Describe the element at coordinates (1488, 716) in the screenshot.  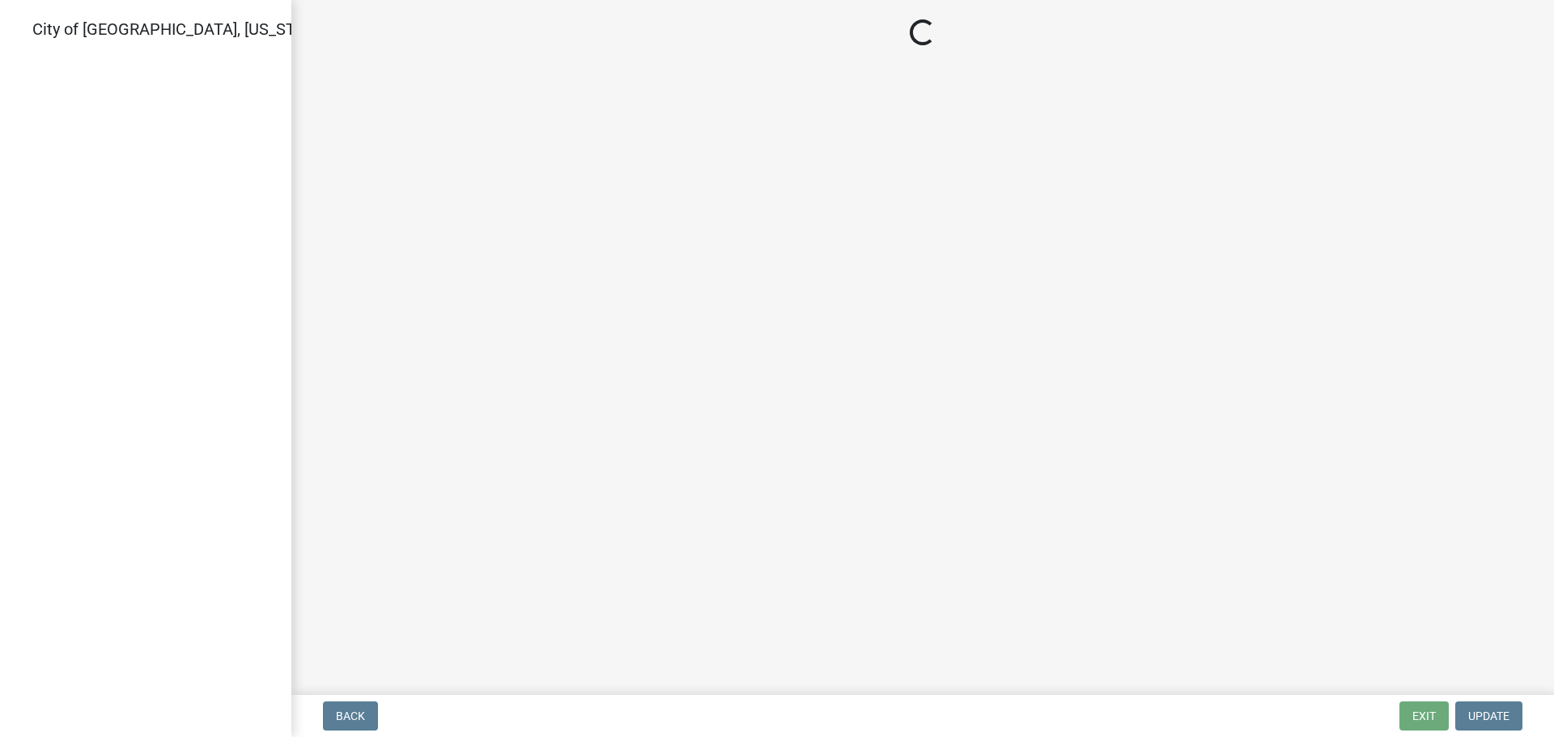
I see `span: Update` at that location.